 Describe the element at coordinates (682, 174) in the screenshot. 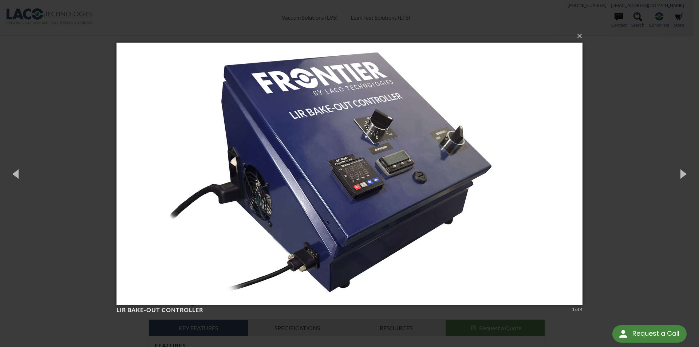

I see `button: Next (Right arrow key)` at that location.